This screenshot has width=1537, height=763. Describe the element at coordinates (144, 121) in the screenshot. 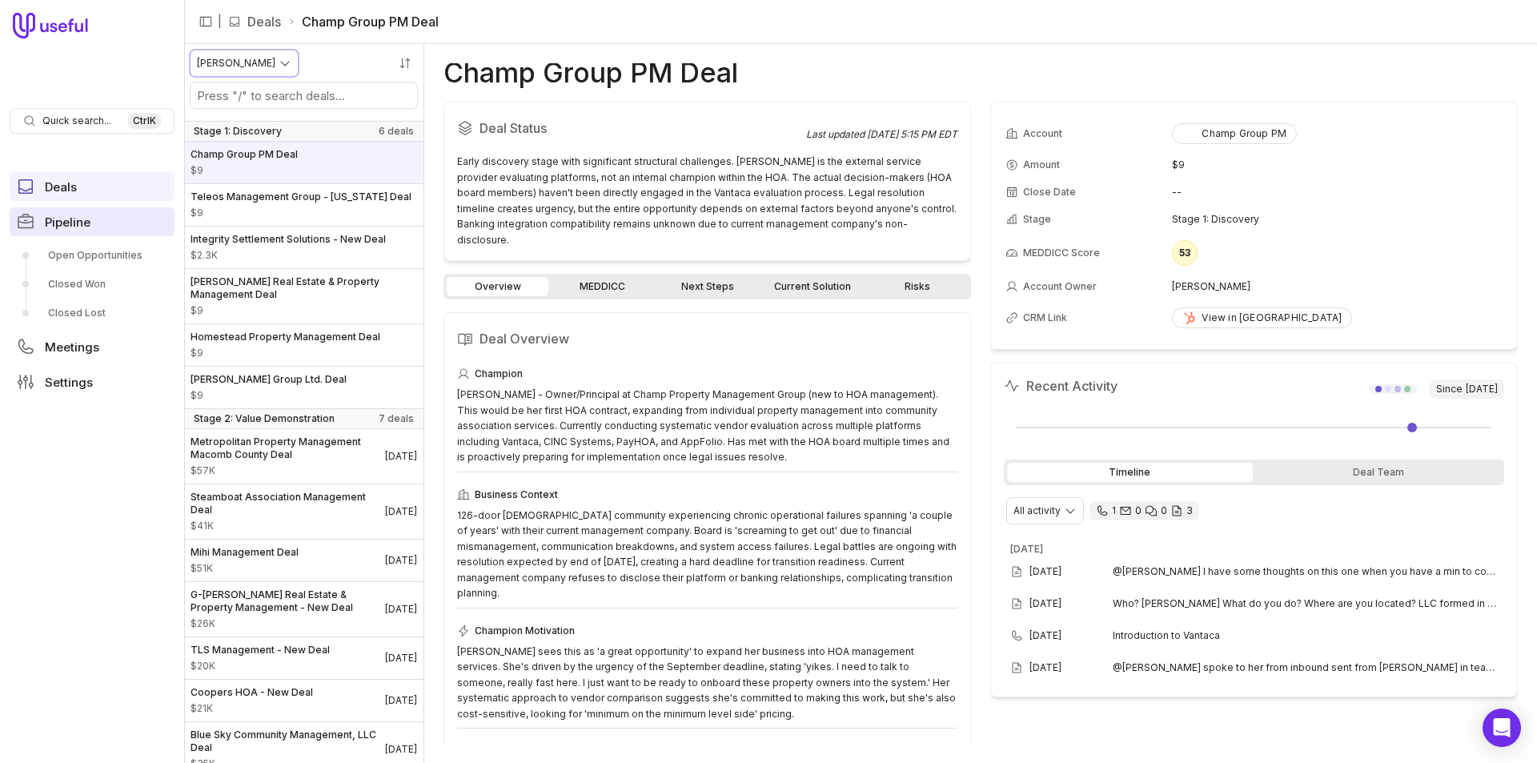

I see `kbd: Ctrl K` at that location.